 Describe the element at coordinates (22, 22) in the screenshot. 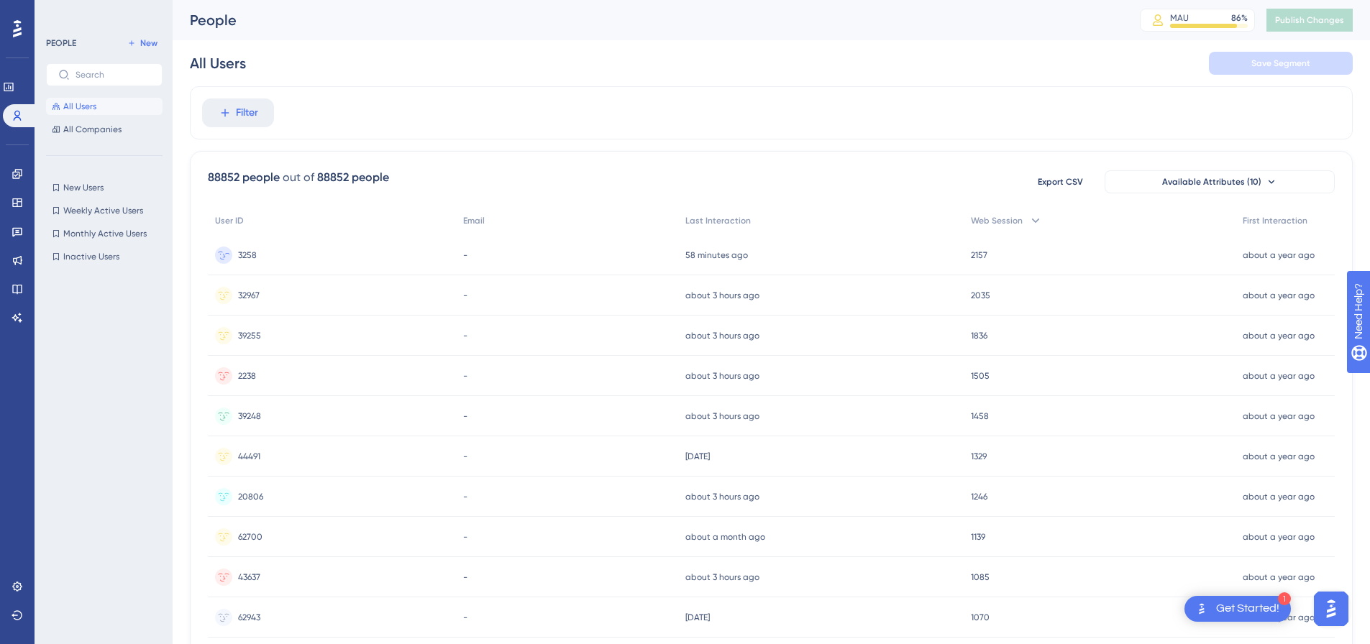

I see `button: Open AI Assistant Launcher` at that location.